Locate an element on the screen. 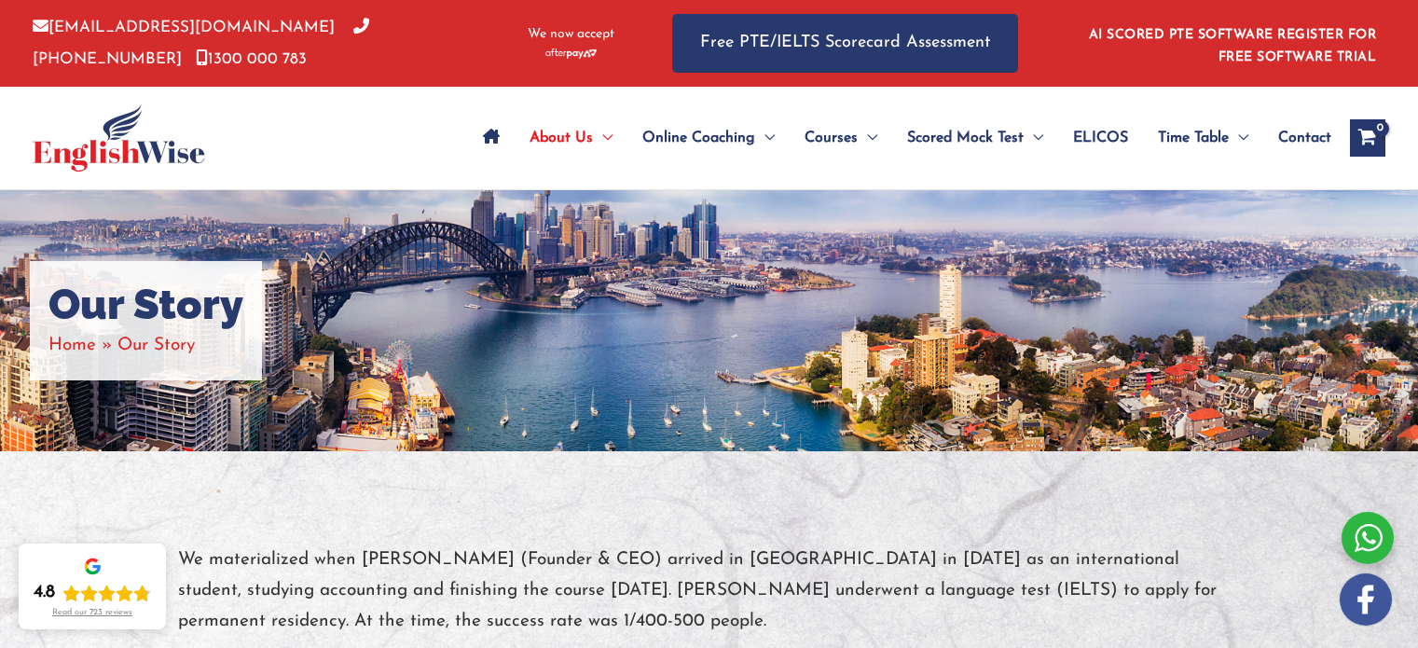 The height and width of the screenshot is (648, 1418). a: About UsMenu Toggle is located at coordinates (571, 138).